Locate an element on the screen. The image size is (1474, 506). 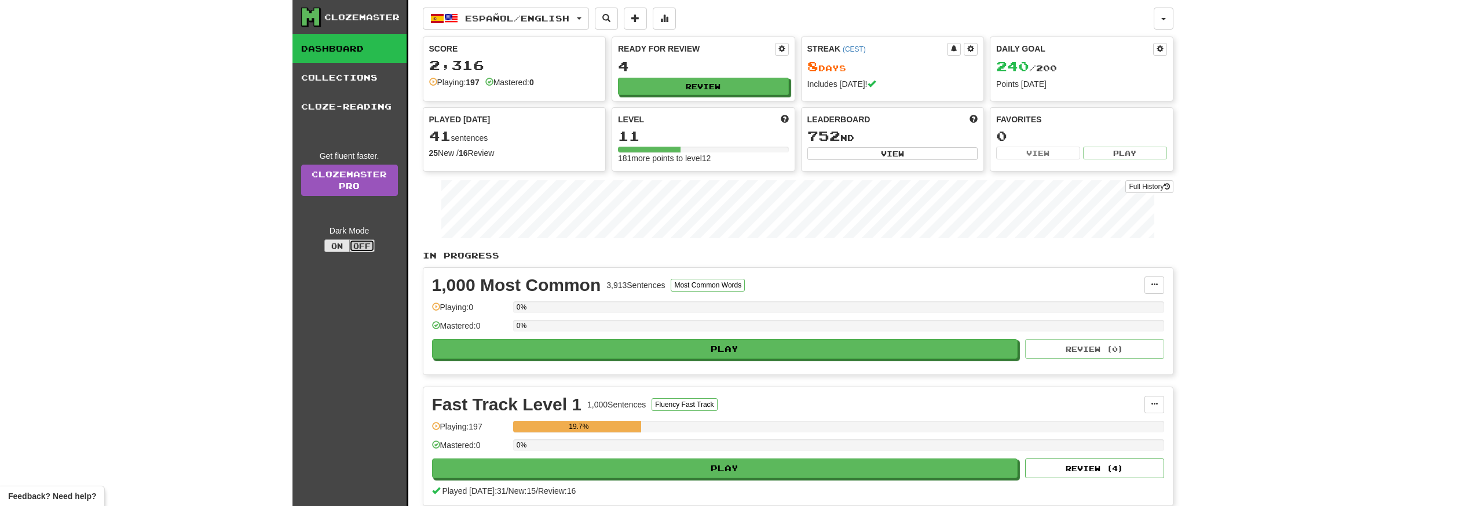
div: 19.7% is located at coordinates (579, 426).